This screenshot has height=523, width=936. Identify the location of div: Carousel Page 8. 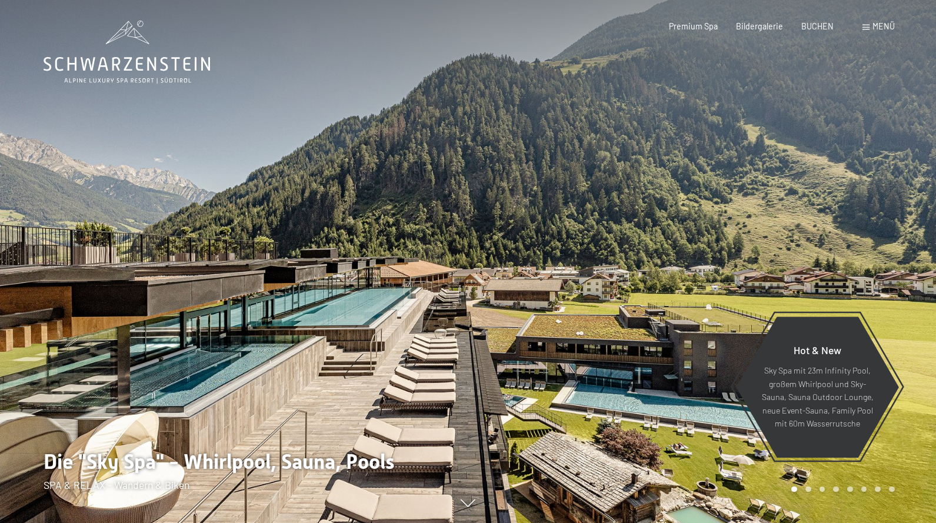
(892, 489).